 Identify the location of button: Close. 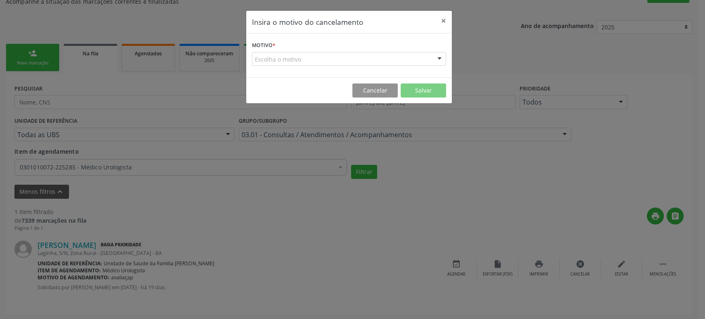
(443, 21).